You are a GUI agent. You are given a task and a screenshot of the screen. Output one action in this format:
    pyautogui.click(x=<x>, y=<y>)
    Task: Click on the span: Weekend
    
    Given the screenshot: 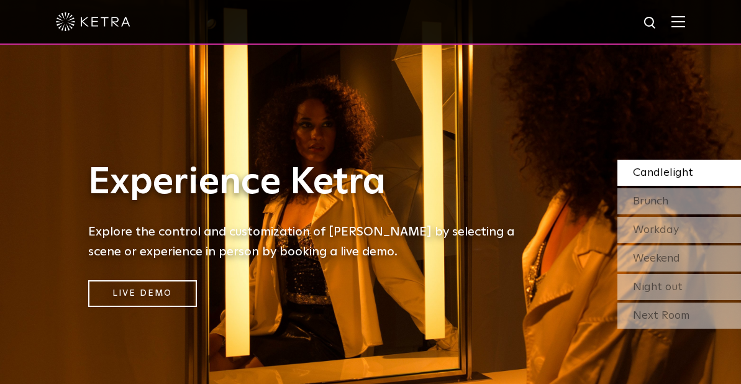 What is the action you would take?
    pyautogui.click(x=656, y=258)
    